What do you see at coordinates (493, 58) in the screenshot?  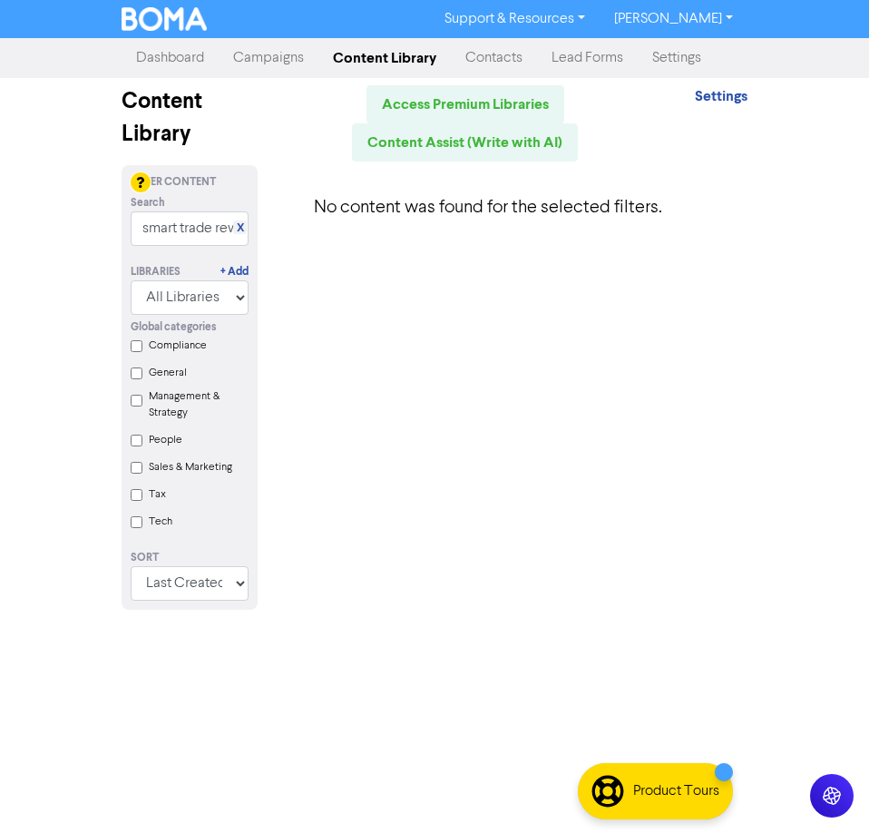 I see `a: Contacts` at bounding box center [493, 58].